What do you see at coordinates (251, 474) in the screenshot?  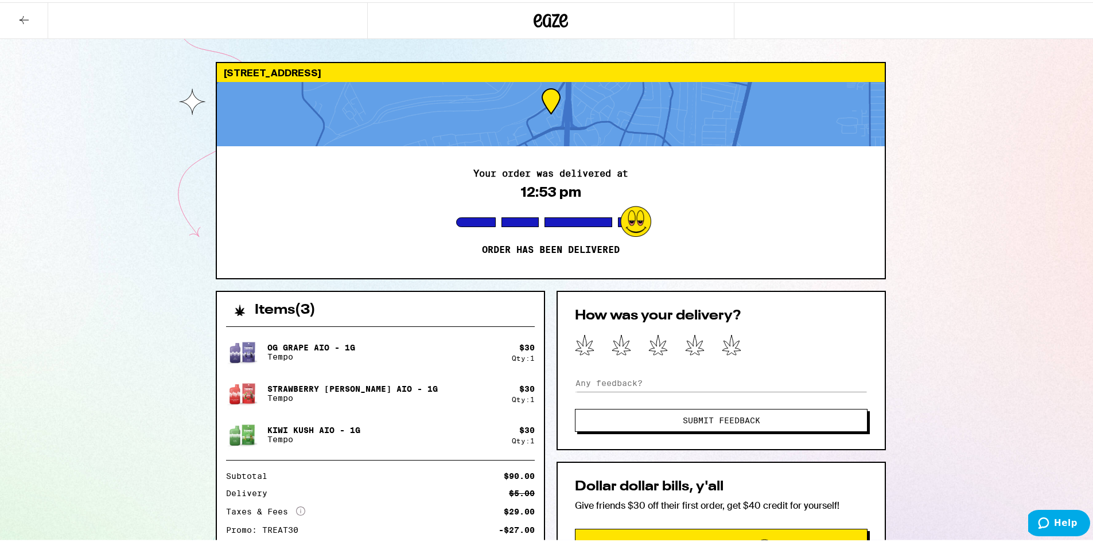 I see `div: Subtotal` at bounding box center [251, 474].